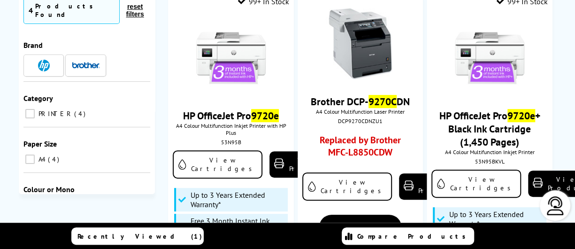 This screenshot has height=249, width=575. I want to click on span: A4 Colour Multifunction Laser Printer, so click(360, 111).